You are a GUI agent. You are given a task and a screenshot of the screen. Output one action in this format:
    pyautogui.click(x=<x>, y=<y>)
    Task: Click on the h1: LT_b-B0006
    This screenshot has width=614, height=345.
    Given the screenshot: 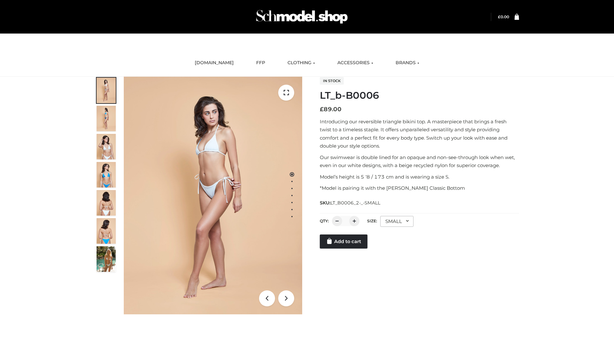 What is the action you would take?
    pyautogui.click(x=419, y=96)
    